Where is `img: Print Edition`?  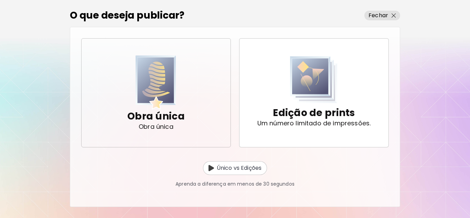
img: Print Edition is located at coordinates (313, 79).